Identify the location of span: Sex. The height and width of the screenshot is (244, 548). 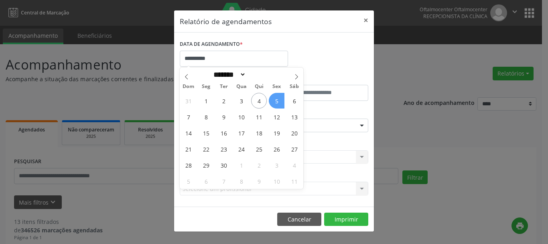
(277, 86).